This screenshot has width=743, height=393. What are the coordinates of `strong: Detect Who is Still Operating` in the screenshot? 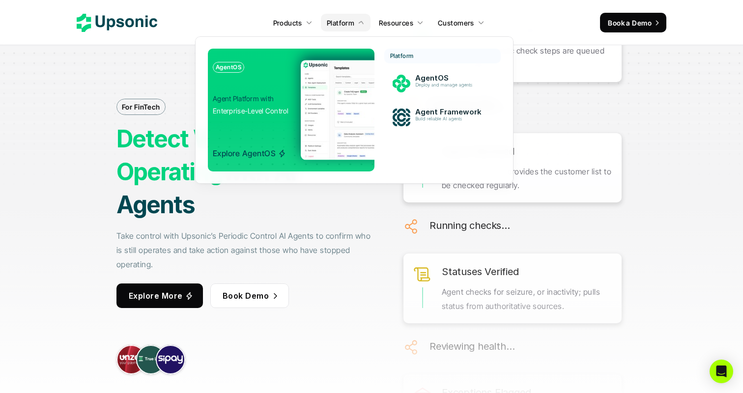 It's located at (216, 155).